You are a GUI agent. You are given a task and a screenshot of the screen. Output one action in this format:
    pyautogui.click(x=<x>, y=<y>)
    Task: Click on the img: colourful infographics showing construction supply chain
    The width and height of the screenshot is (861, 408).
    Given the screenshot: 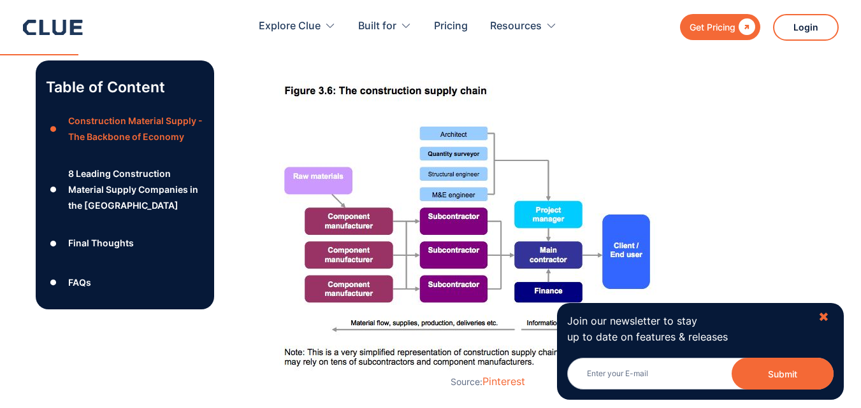 What is the action you would take?
    pyautogui.click(x=488, y=227)
    